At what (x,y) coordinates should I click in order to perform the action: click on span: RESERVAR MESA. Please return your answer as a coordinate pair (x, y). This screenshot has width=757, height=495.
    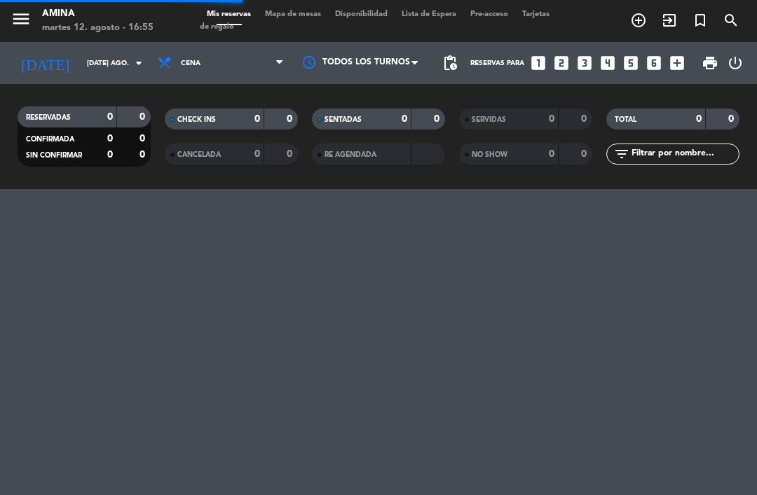
    Looking at the image, I should click on (638, 20).